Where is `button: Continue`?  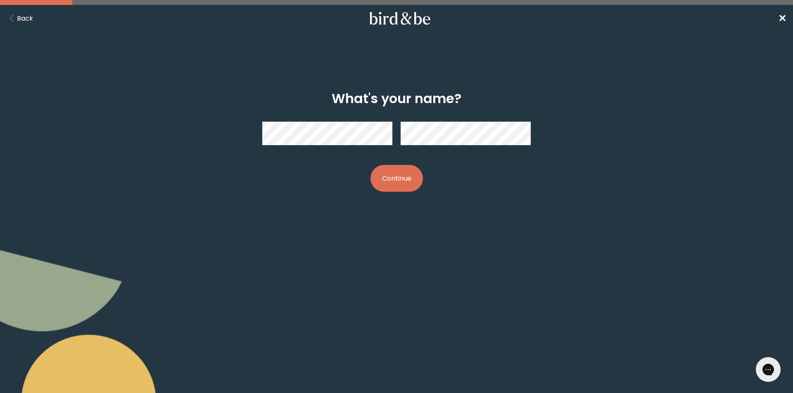
button: Continue is located at coordinates (396, 178).